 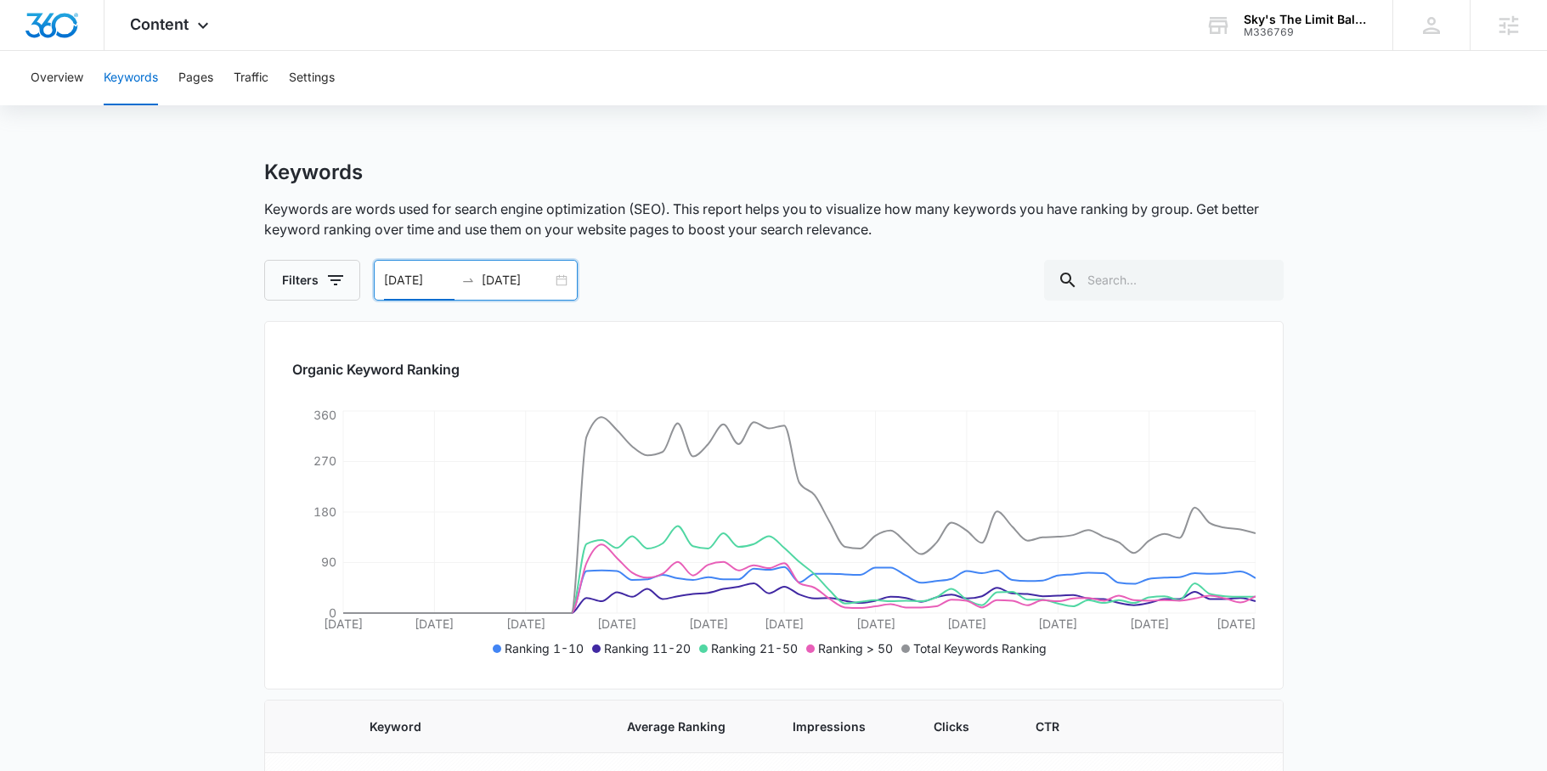 I want to click on button: Pages, so click(x=195, y=78).